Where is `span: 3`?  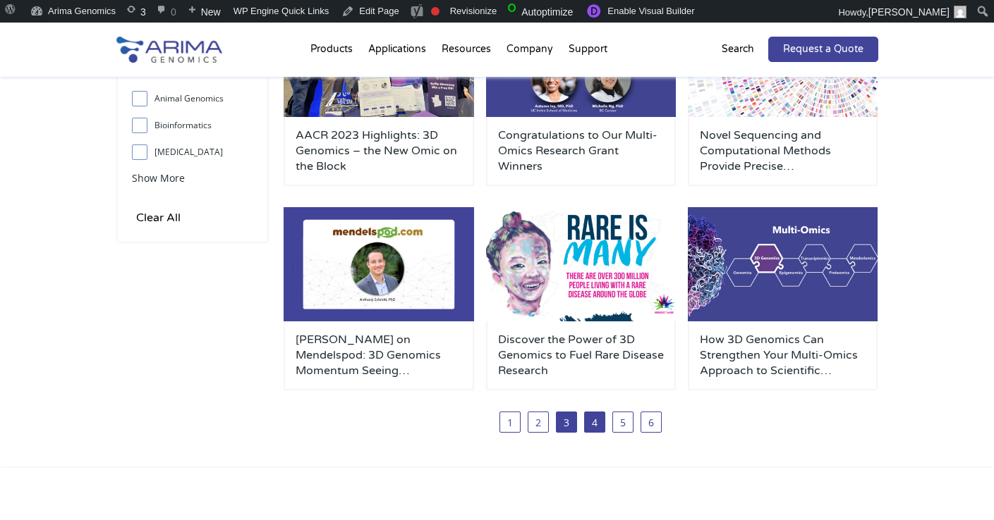
span: 3 is located at coordinates (566, 422).